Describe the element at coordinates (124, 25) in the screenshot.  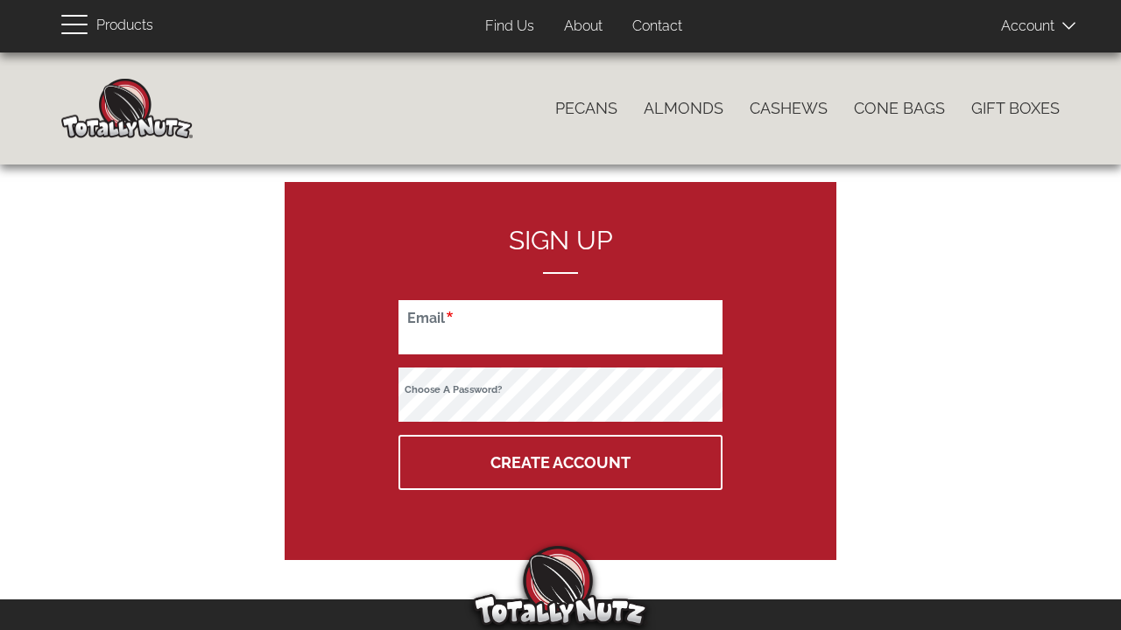
I see `span: Products` at that location.